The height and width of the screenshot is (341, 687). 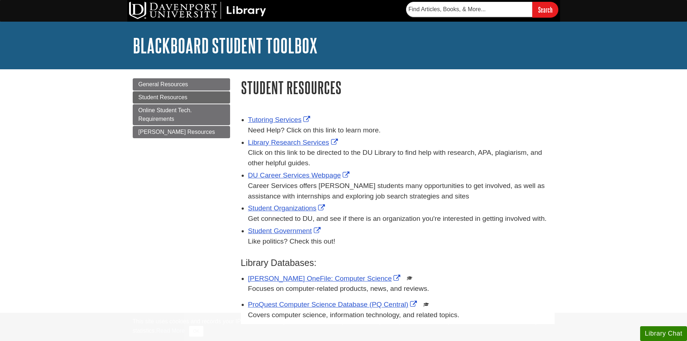 I want to click on p: Covers computer science, information technology, and related topics., so click(x=401, y=315).